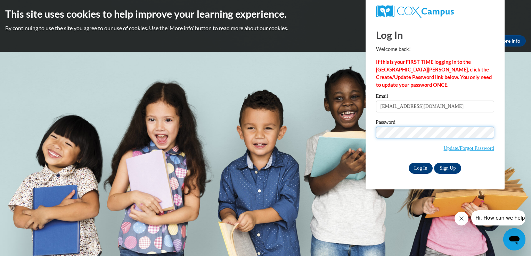 The height and width of the screenshot is (256, 531). Describe the element at coordinates (265, 14) in the screenshot. I see `h2: This site uses cookies to help improve your learning experience.` at that location.